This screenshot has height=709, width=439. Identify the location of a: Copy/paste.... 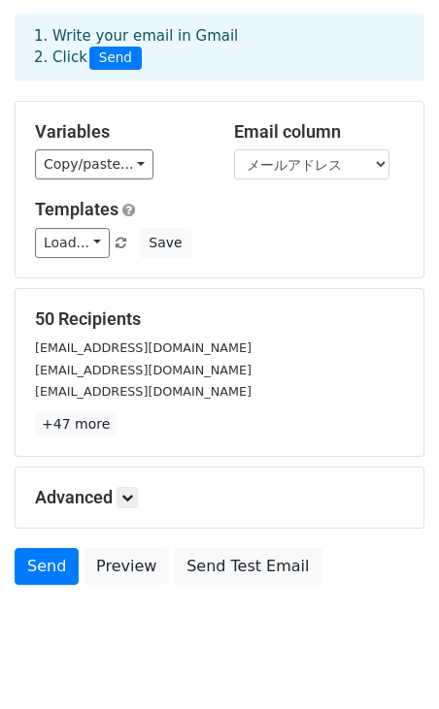
(94, 164).